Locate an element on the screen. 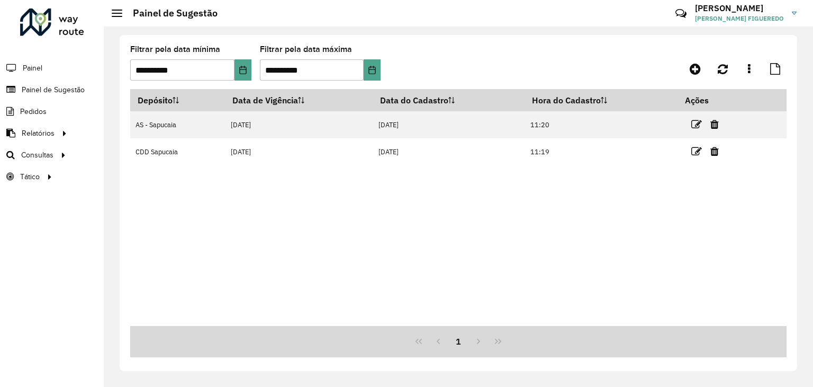 Image resolution: width=813 pixels, height=387 pixels. span: Relatórios is located at coordinates (38, 133).